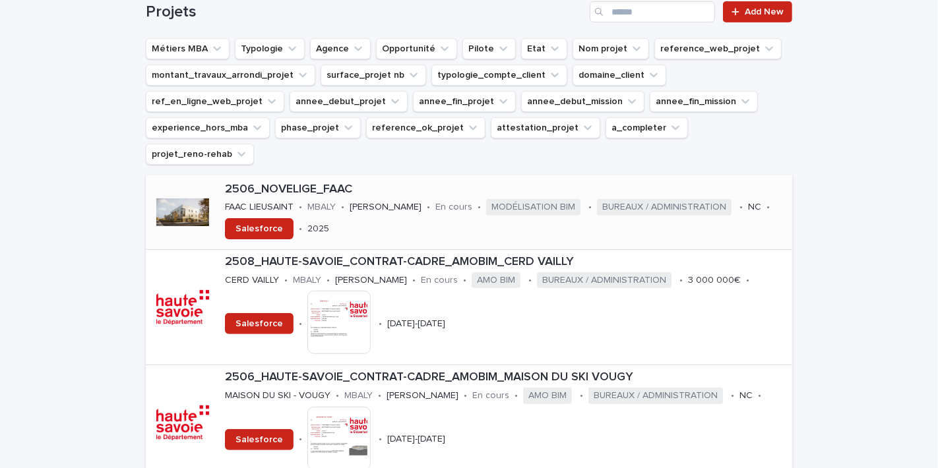  I want to click on button: Métiers MBA, so click(187, 49).